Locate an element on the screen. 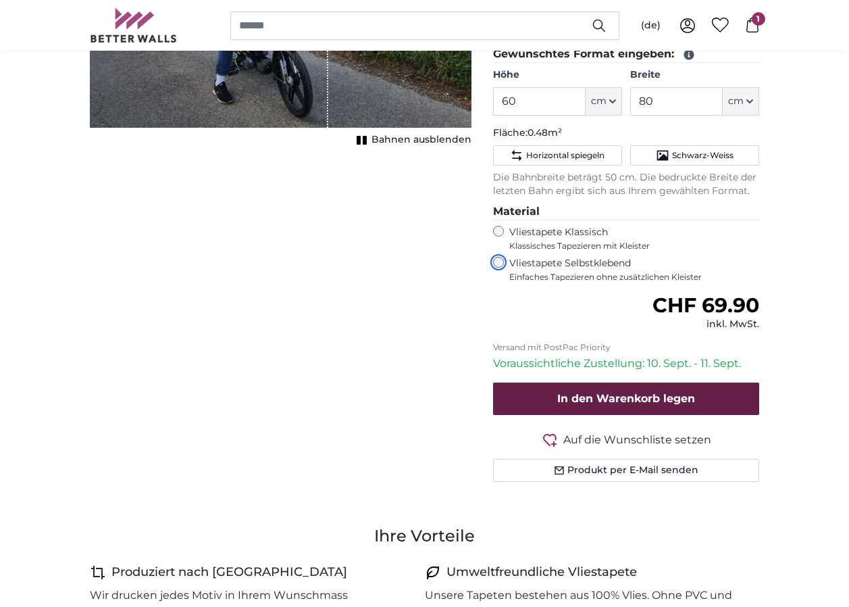  label: Breite is located at coordinates (695, 75).